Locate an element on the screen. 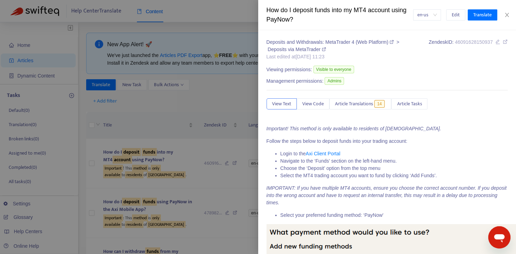 Image resolution: width=516 pixels, height=254 pixels. span: Article Translations is located at coordinates (354, 104).